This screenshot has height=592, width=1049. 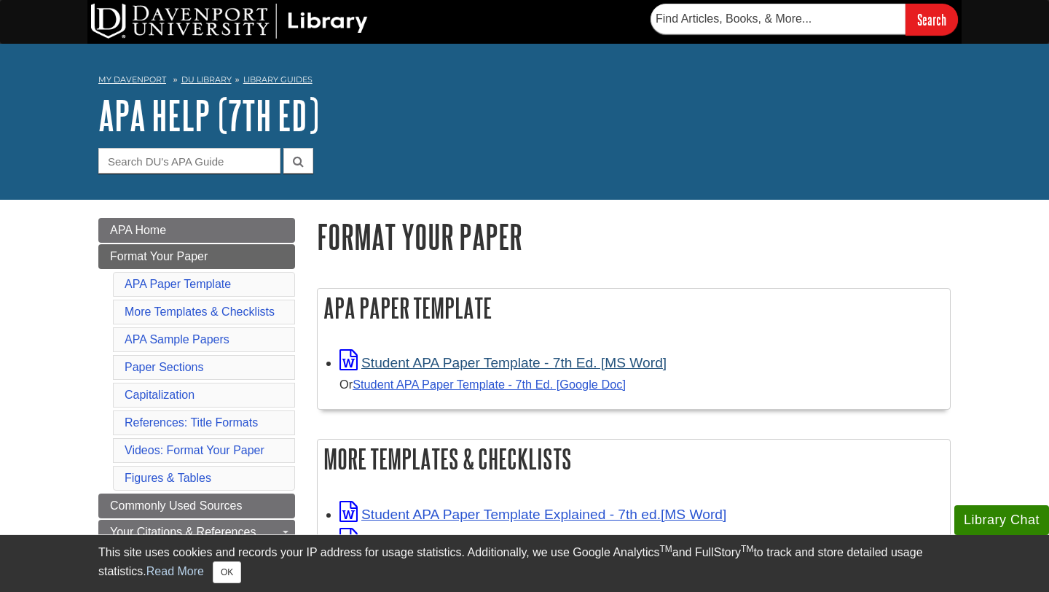 What do you see at coordinates (159, 256) in the screenshot?
I see `span: Format Your Paper` at bounding box center [159, 256].